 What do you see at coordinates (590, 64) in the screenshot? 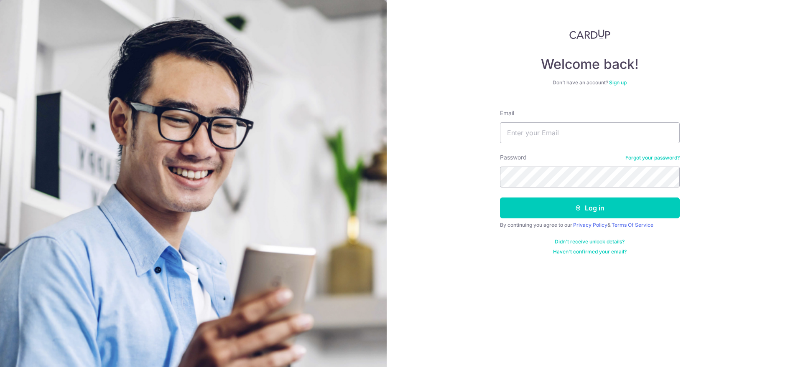
I see `h4: Welcome back!` at bounding box center [590, 64].